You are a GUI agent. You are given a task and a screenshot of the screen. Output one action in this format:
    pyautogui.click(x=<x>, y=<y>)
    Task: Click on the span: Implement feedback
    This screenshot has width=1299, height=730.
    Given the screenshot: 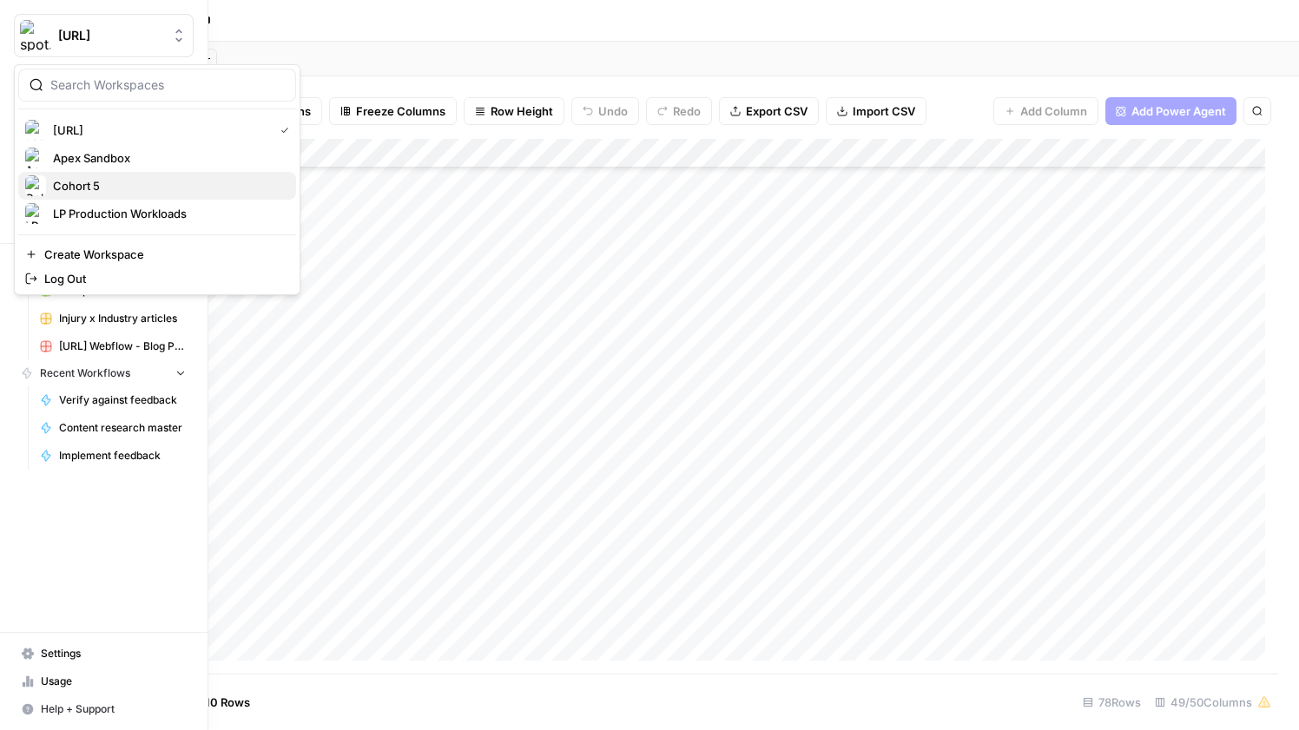 What is the action you would take?
    pyautogui.click(x=122, y=456)
    